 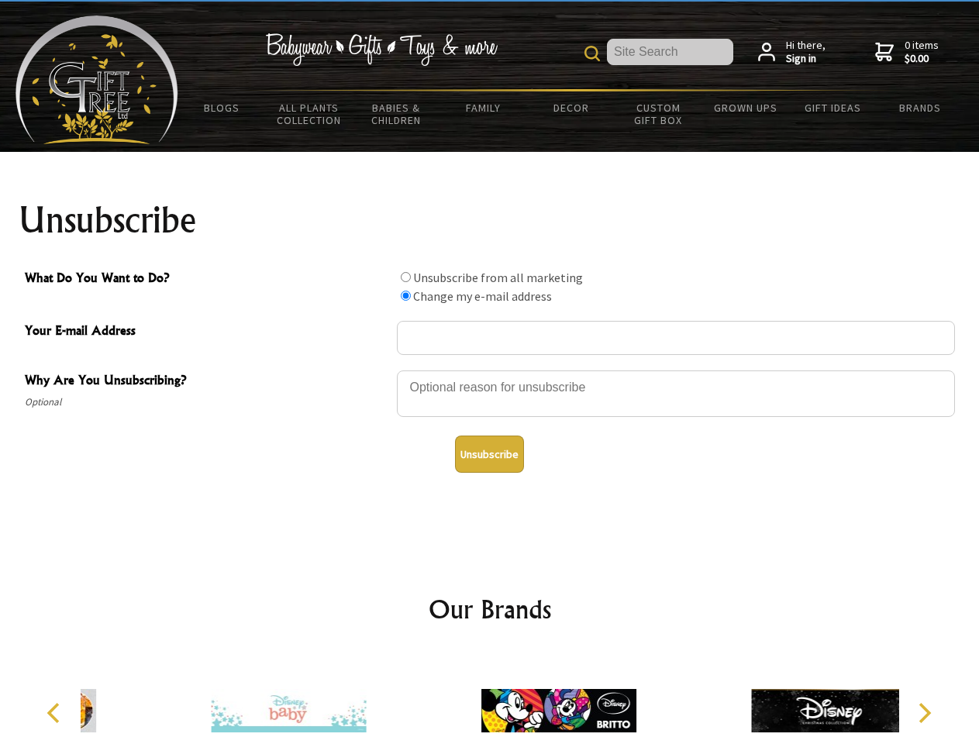 I want to click on a: Custom Gift Box, so click(x=658, y=114).